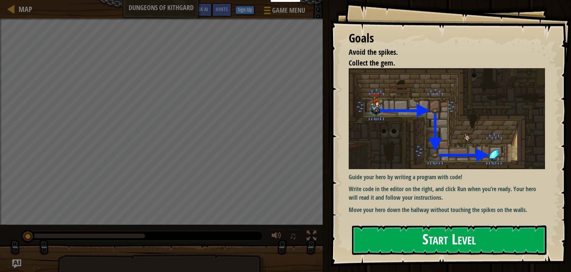  I want to click on li: Collect the gem., so click(442, 63).